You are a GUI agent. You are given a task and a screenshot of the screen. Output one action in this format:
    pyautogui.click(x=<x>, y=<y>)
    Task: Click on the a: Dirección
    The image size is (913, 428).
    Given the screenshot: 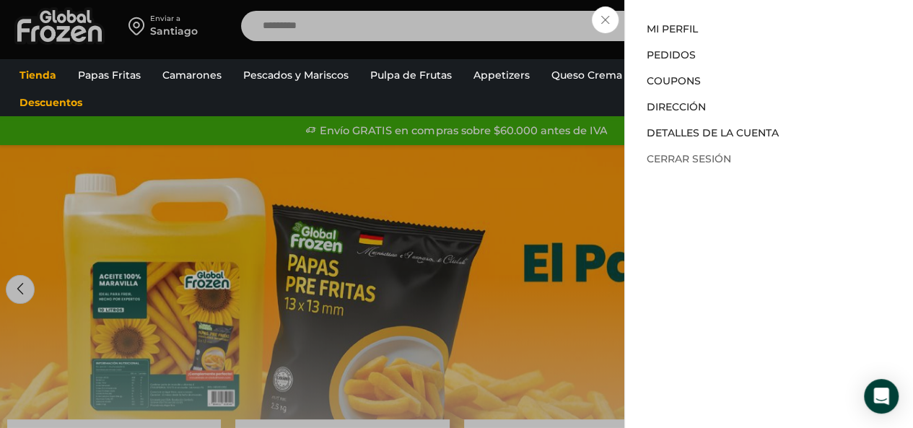 What is the action you would take?
    pyautogui.click(x=676, y=107)
    